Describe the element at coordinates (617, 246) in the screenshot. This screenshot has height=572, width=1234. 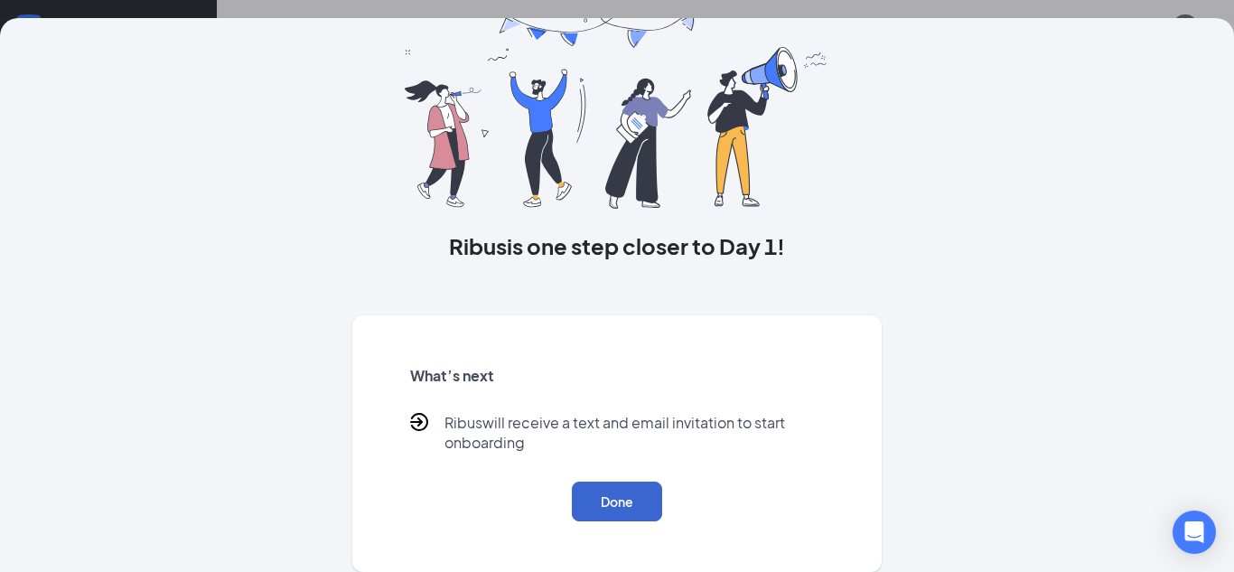
I see `h3: Ribus is one step closer to Day 1!` at that location.